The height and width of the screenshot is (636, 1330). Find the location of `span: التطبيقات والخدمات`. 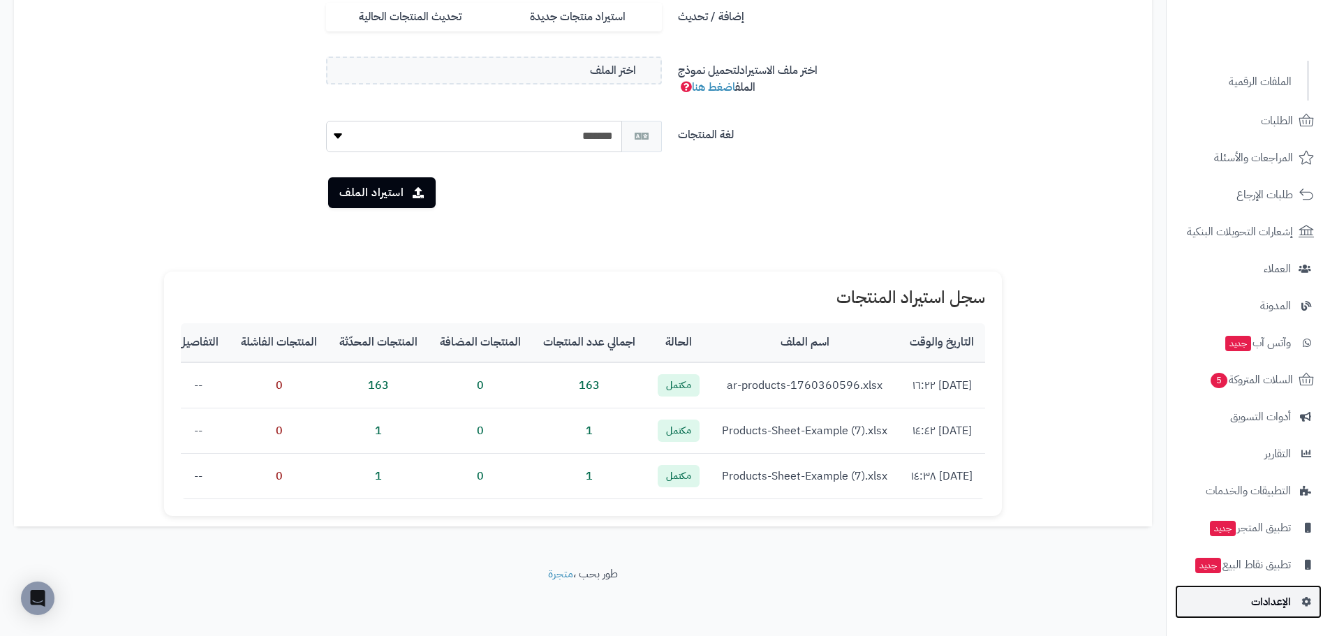

span: التطبيقات والخدمات is located at coordinates (1249, 491).